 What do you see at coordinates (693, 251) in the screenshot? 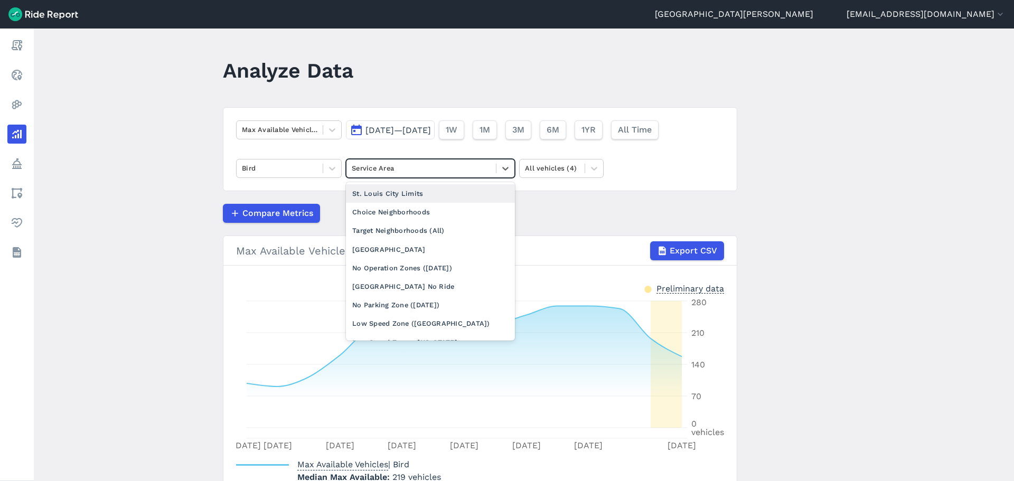
I see `span: Export CSV` at bounding box center [693, 251].